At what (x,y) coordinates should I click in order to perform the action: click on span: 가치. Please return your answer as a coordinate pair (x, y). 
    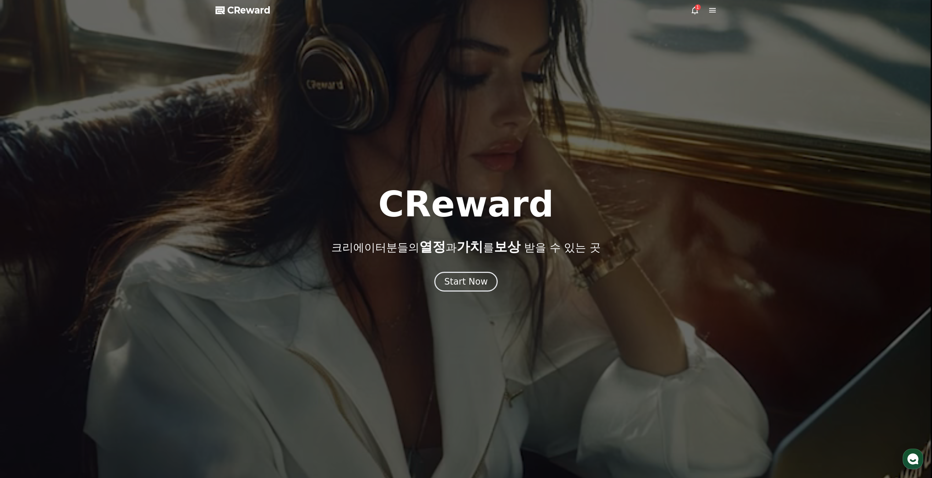
    Looking at the image, I should click on (470, 247).